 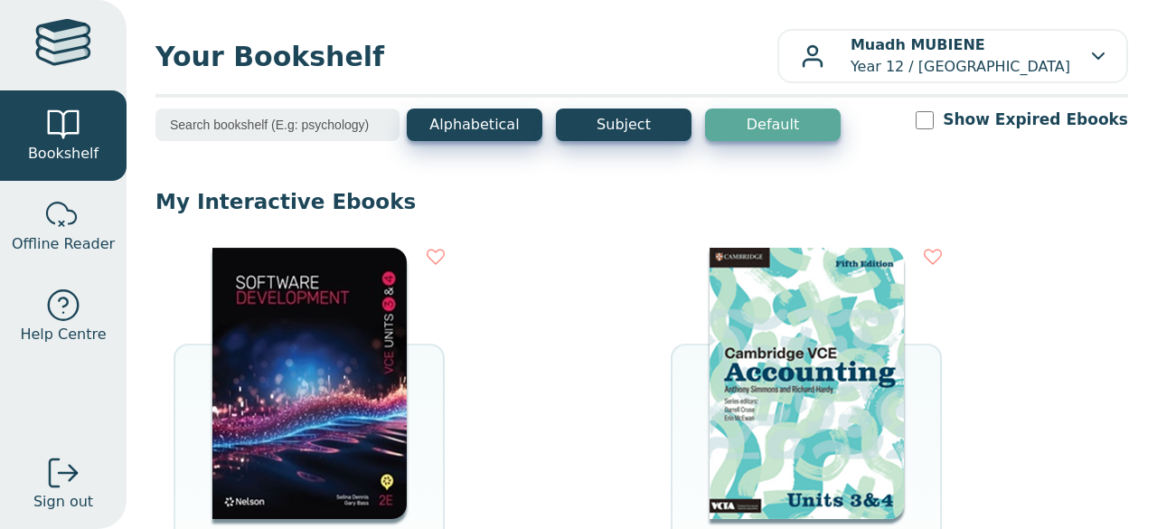 I want to click on span: Help Centre, so click(x=62, y=335).